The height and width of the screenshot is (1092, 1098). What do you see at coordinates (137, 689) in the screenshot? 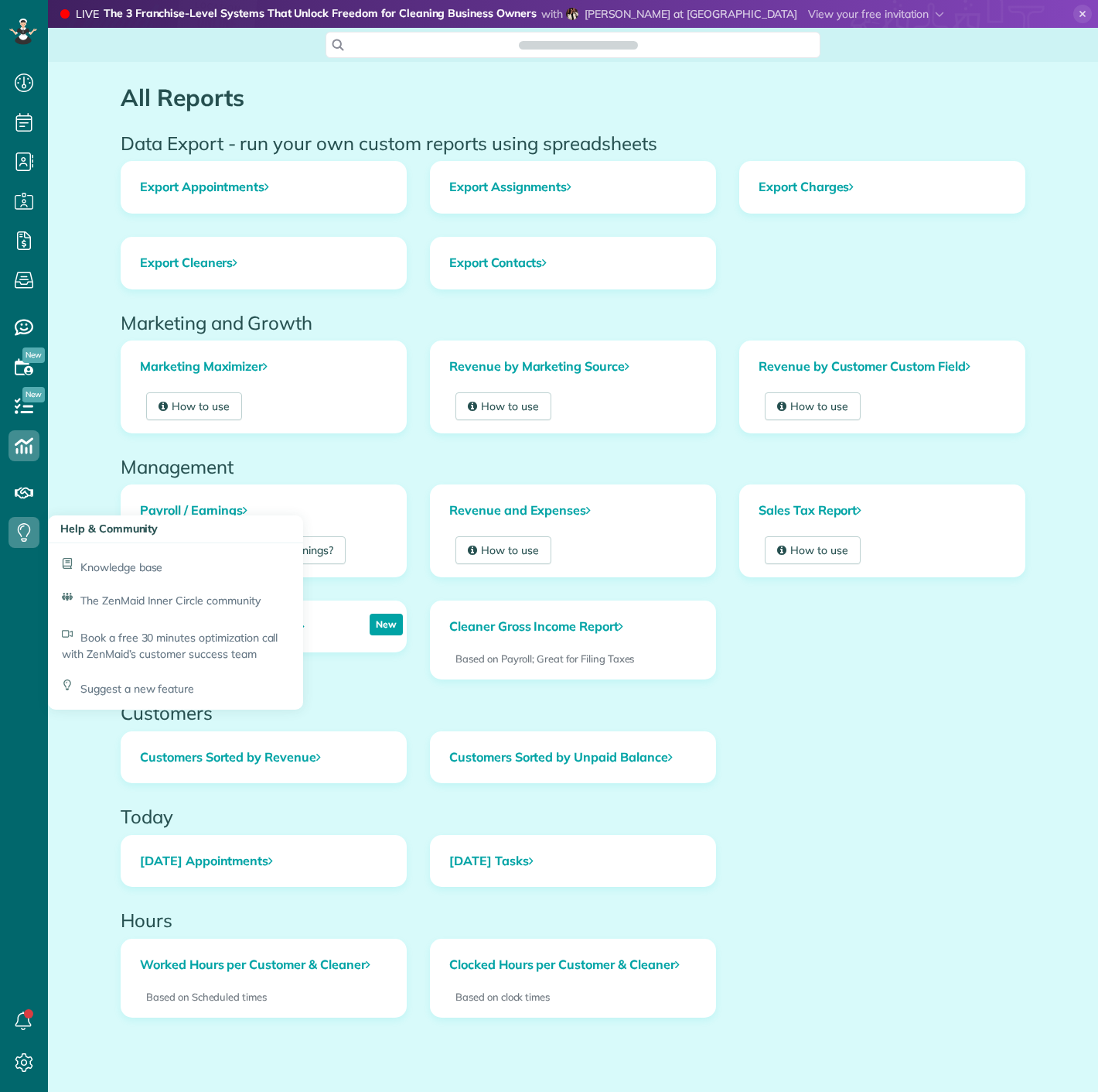
I see `span: Suggest a new feature` at bounding box center [137, 689].